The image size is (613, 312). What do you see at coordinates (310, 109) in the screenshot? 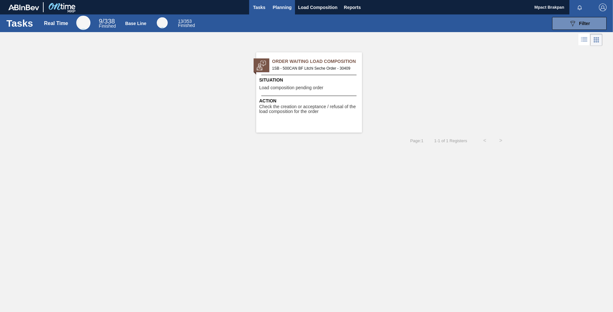
I see `span: Check the creation or acceptance / refusal of the load composition for the order` at bounding box center [310, 109].